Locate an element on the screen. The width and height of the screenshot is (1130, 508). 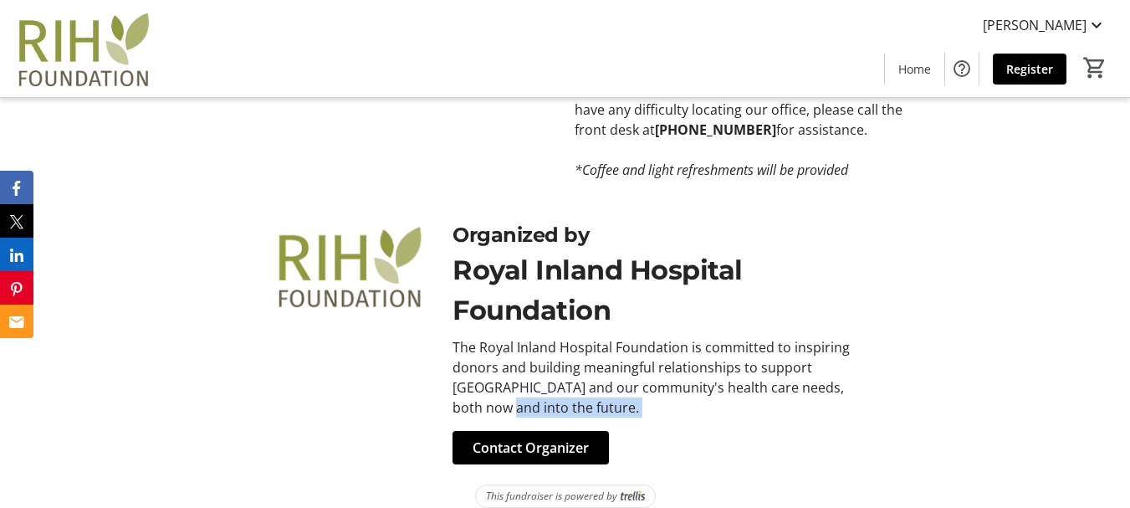
em: *Coffee and light refreshments will be provided is located at coordinates (711, 170).